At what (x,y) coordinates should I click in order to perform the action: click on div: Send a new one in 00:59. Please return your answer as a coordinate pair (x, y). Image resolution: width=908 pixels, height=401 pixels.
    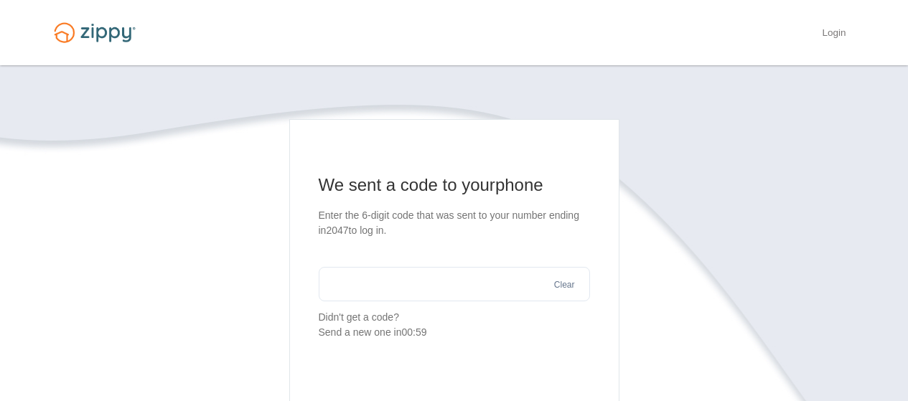
    Looking at the image, I should click on (454, 332).